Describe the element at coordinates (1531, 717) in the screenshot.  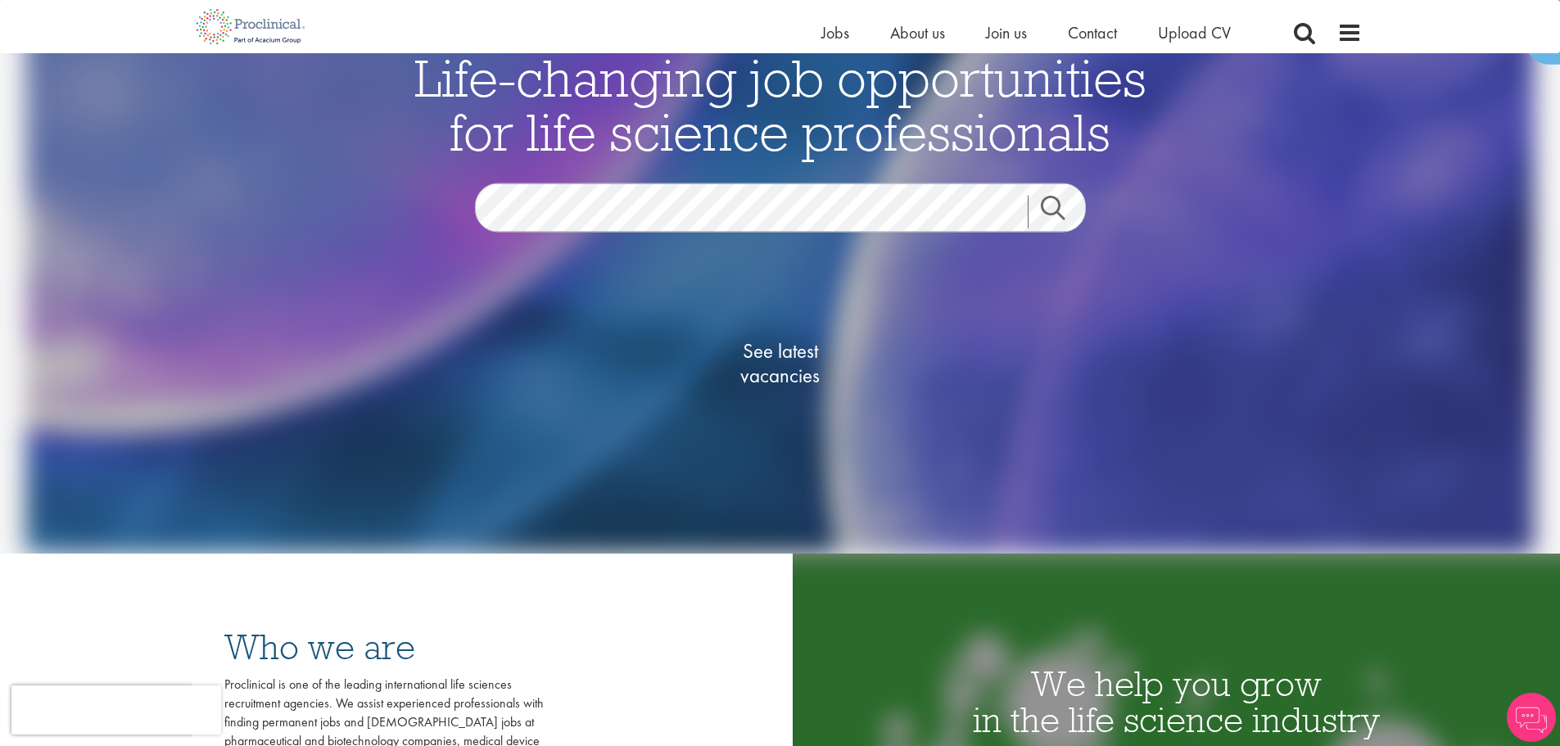
I see `img: Chatbot` at that location.